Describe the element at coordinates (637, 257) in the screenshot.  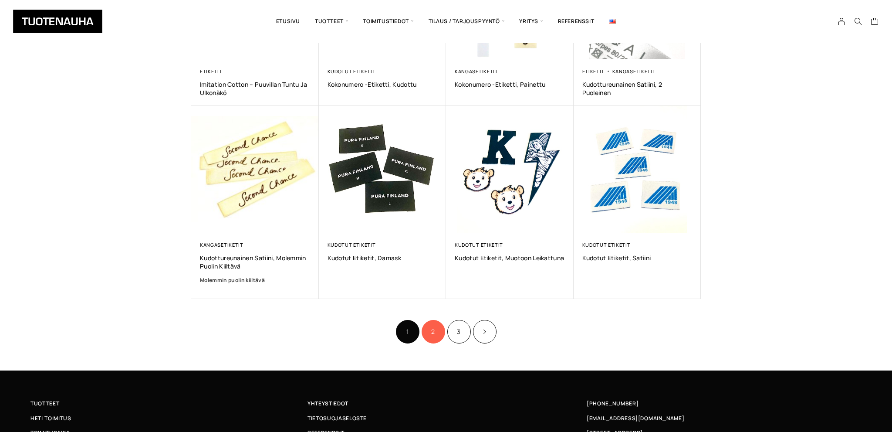
I see `span: Kudotut etiketit, satiini` at that location.